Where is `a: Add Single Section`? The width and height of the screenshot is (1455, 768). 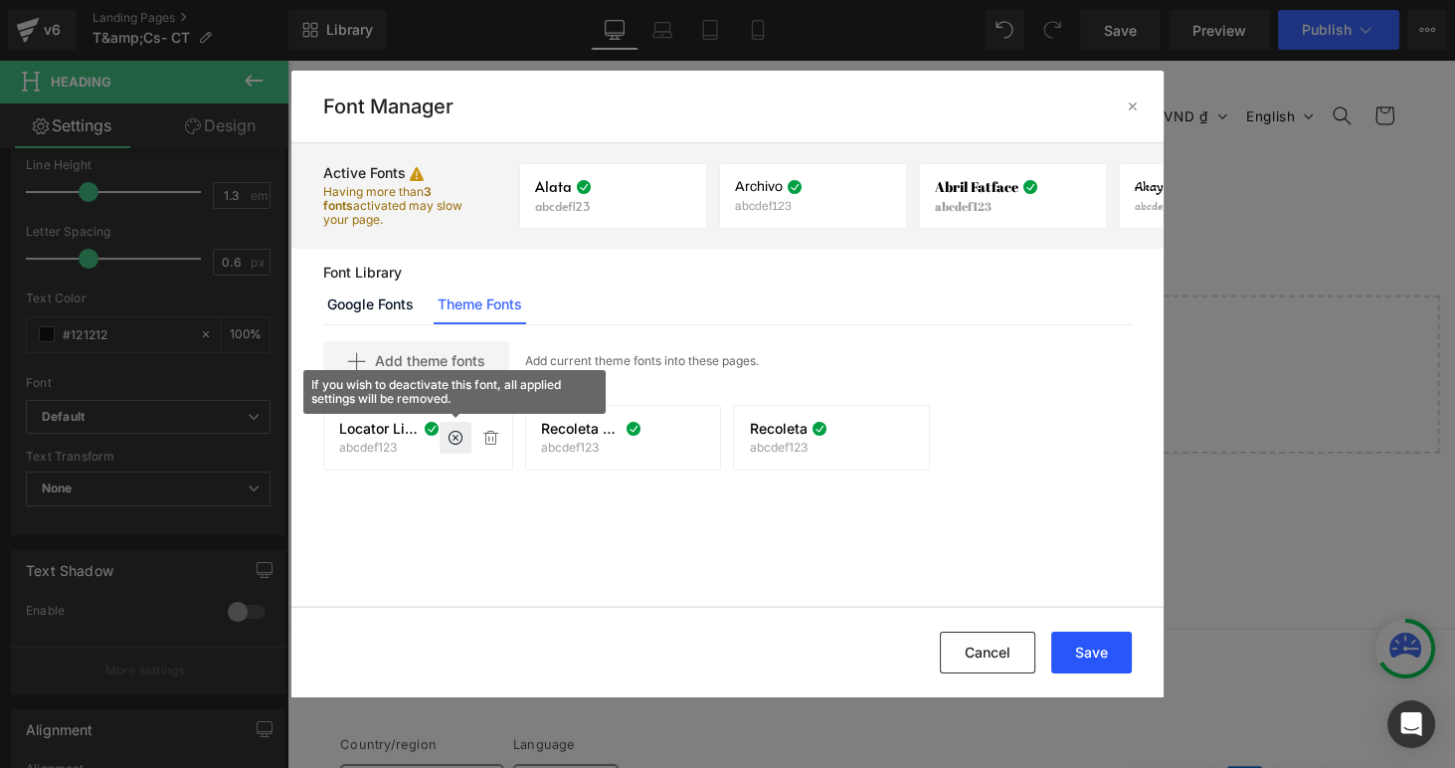 a: Add Single Section is located at coordinates (699, 309).